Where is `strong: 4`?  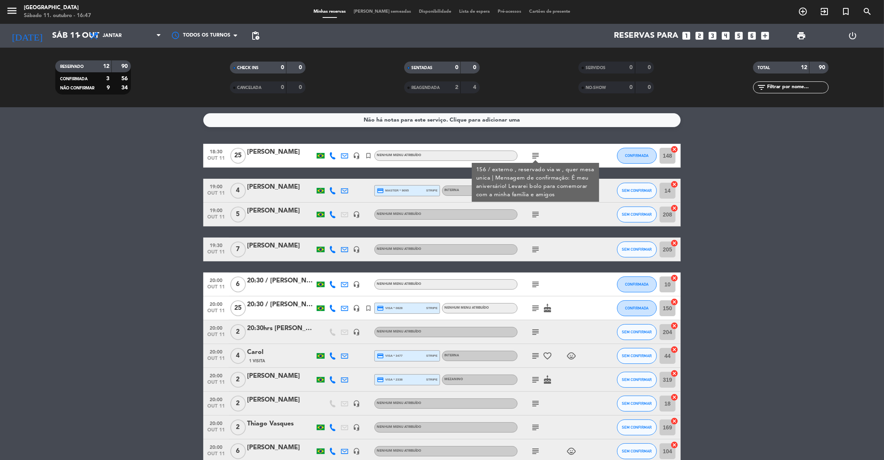 strong: 4 is located at coordinates (476, 87).